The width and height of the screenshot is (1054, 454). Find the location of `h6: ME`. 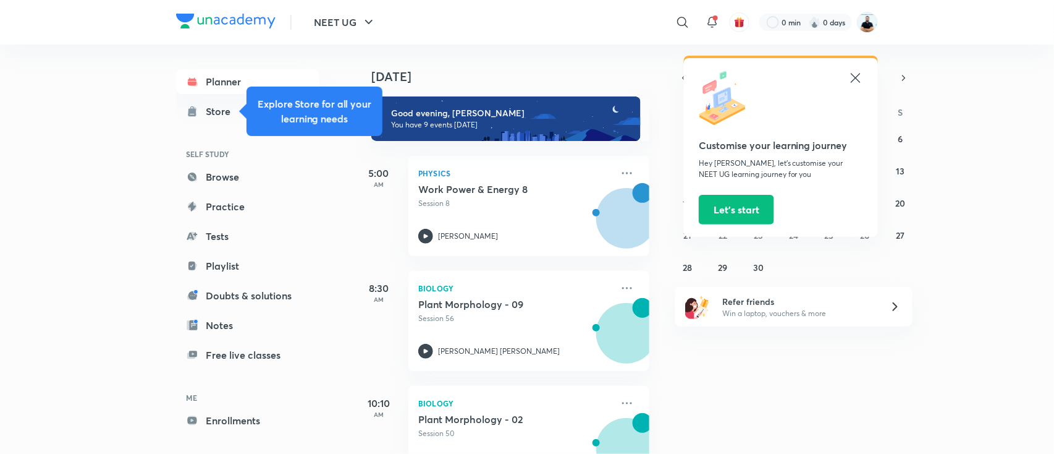

h6: ME is located at coordinates (248, 397).